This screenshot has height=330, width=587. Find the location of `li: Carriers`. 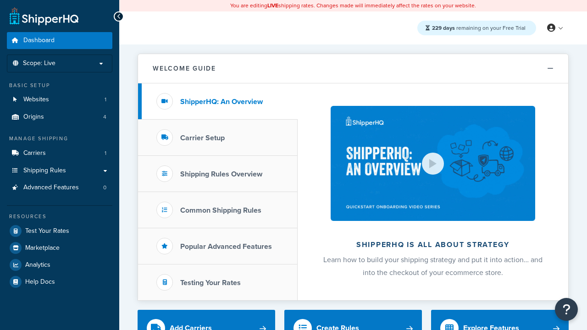

li: Carriers is located at coordinates (60, 153).